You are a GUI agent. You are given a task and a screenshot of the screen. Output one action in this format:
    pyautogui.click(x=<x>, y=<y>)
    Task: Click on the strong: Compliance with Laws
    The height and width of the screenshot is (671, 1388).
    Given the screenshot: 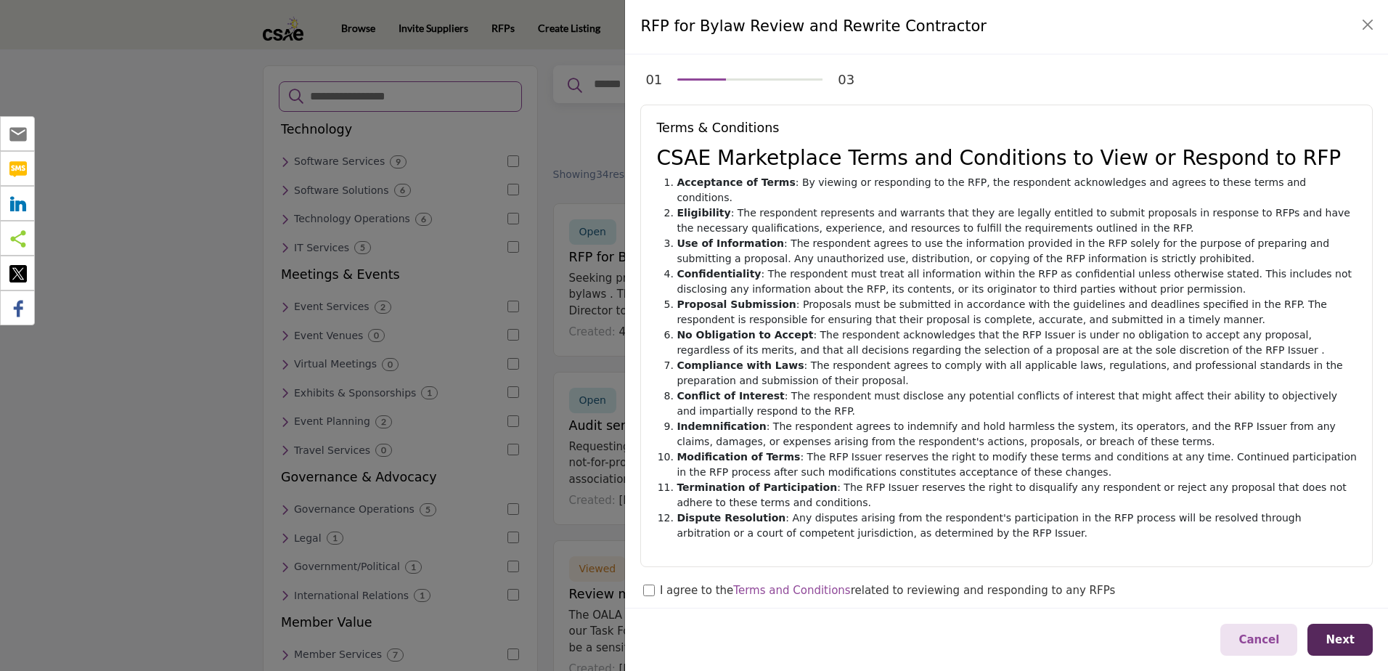 What is the action you would take?
    pyautogui.click(x=740, y=365)
    